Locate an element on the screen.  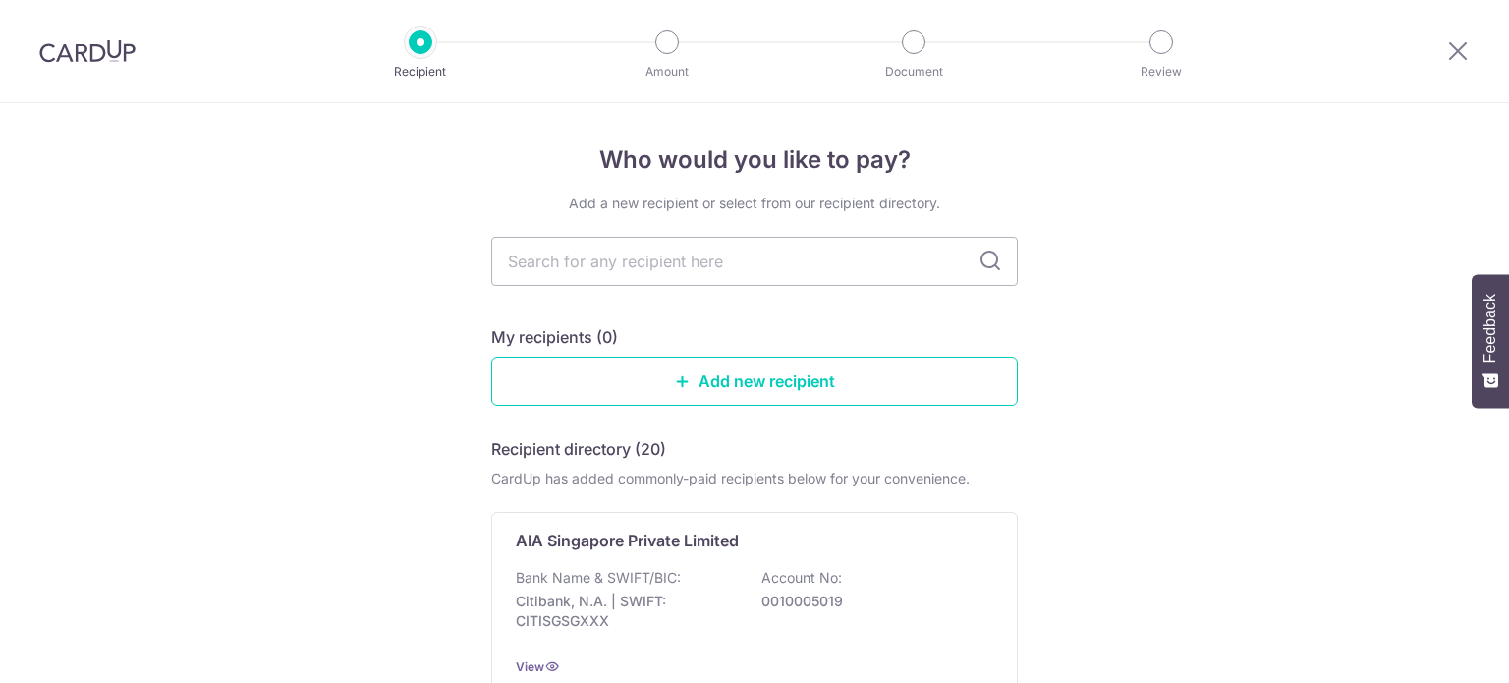
p: 0010005019 is located at coordinates (872, 601).